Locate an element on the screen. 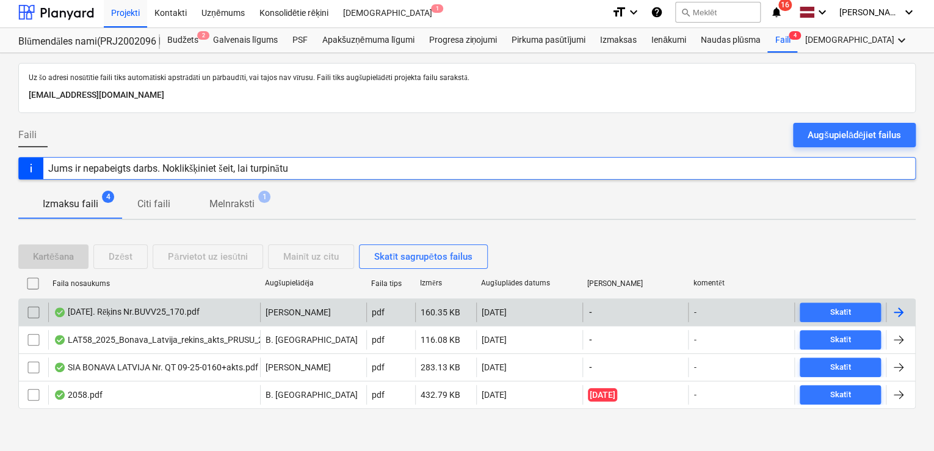 The height and width of the screenshot is (451, 934). div: Augšupielādējiet failus is located at coordinates (854, 135).